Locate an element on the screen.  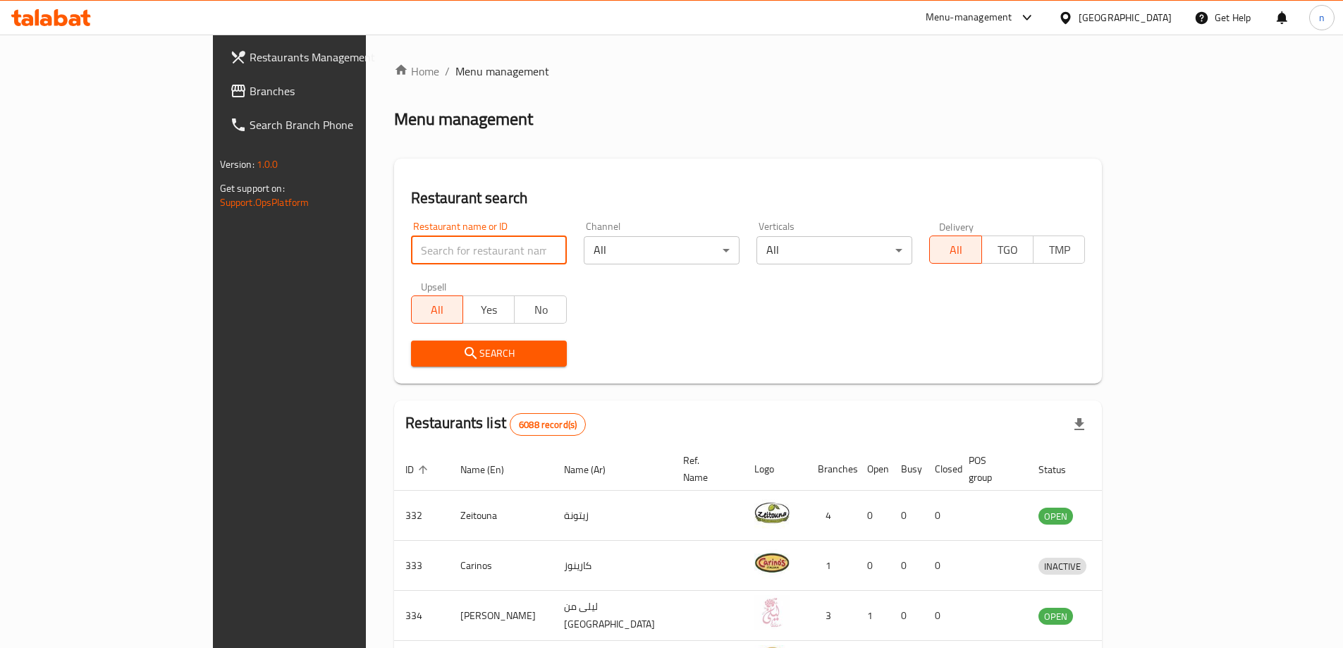
td: كارينوز is located at coordinates (612, 565).